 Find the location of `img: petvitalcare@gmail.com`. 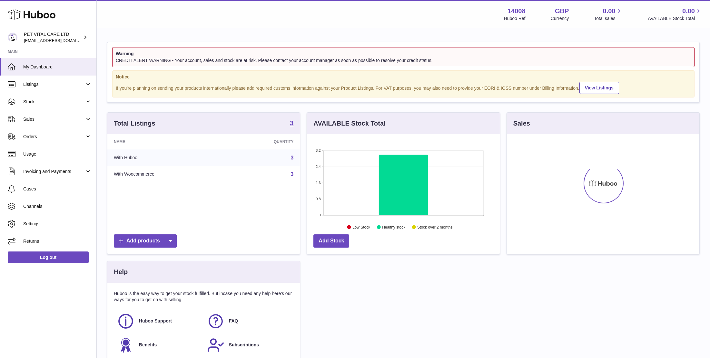

img: petvitalcare@gmail.com is located at coordinates (13, 37).